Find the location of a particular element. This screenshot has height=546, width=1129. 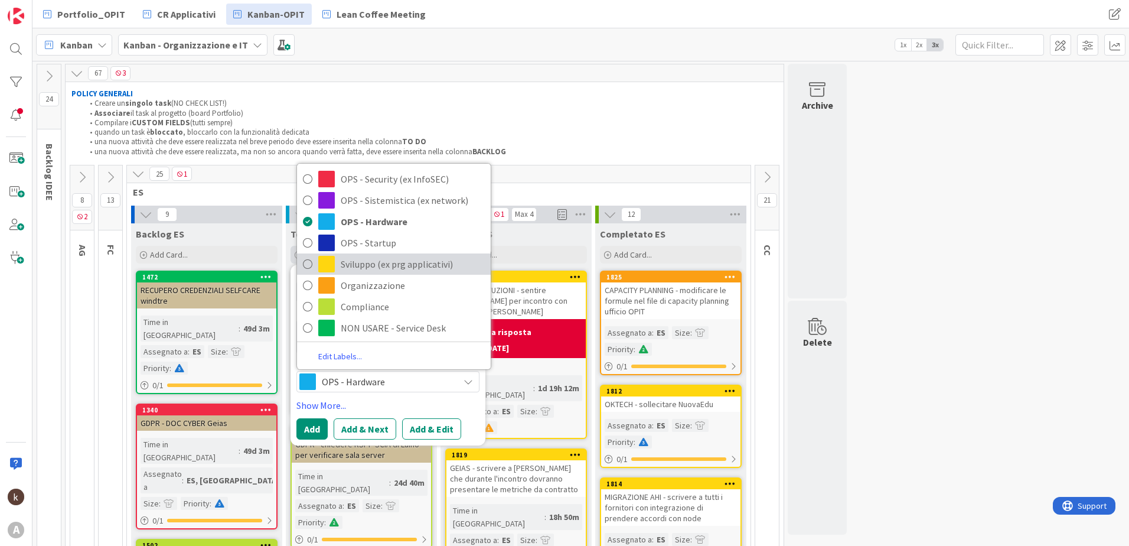

span: 24 is located at coordinates (49, 99).